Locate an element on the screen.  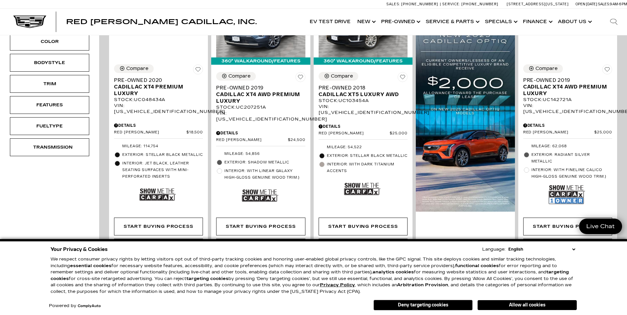
span: Service: is located at coordinates (451, 4).